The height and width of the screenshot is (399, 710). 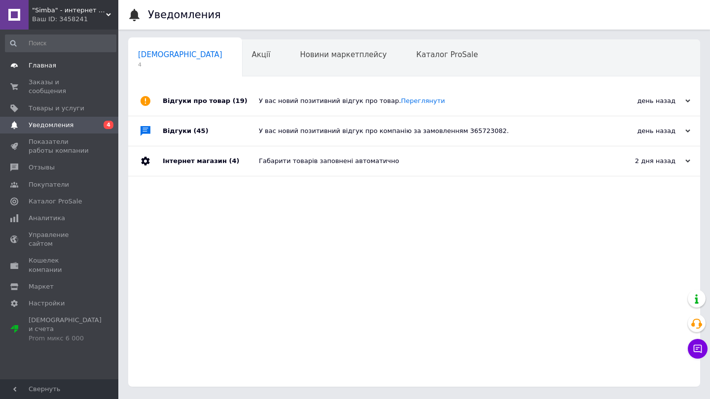 What do you see at coordinates (261, 55) in the screenshot?
I see `span: Акції` at bounding box center [261, 55].